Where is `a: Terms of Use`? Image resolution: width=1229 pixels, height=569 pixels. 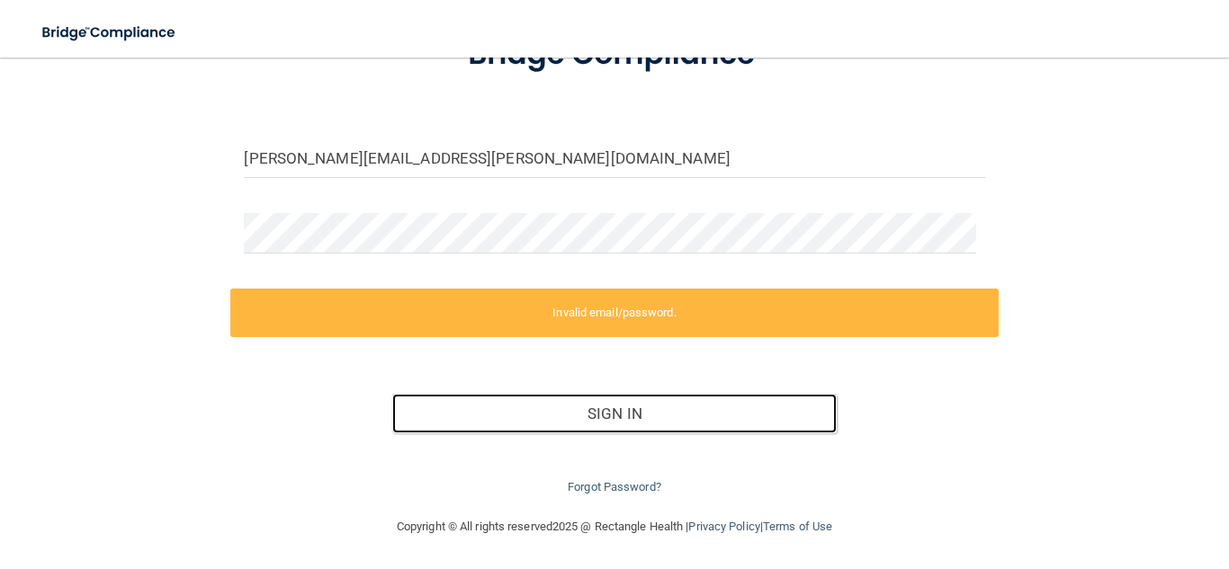 a: Terms of Use is located at coordinates (797, 526).